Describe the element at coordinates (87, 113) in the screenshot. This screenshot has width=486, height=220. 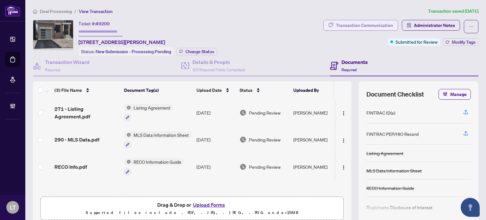
I see `span: 271 - Listing Agreement.pdf` at that location.